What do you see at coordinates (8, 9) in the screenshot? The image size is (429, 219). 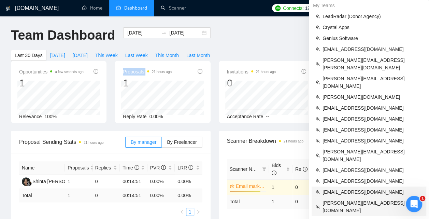 I see `img: logo` at bounding box center [8, 9].